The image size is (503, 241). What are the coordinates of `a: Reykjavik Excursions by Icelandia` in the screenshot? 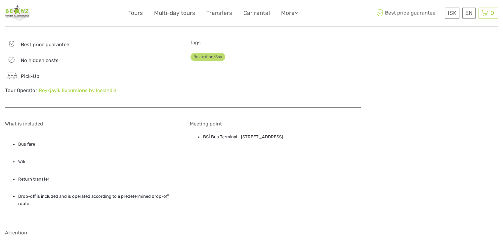 It's located at (77, 91).